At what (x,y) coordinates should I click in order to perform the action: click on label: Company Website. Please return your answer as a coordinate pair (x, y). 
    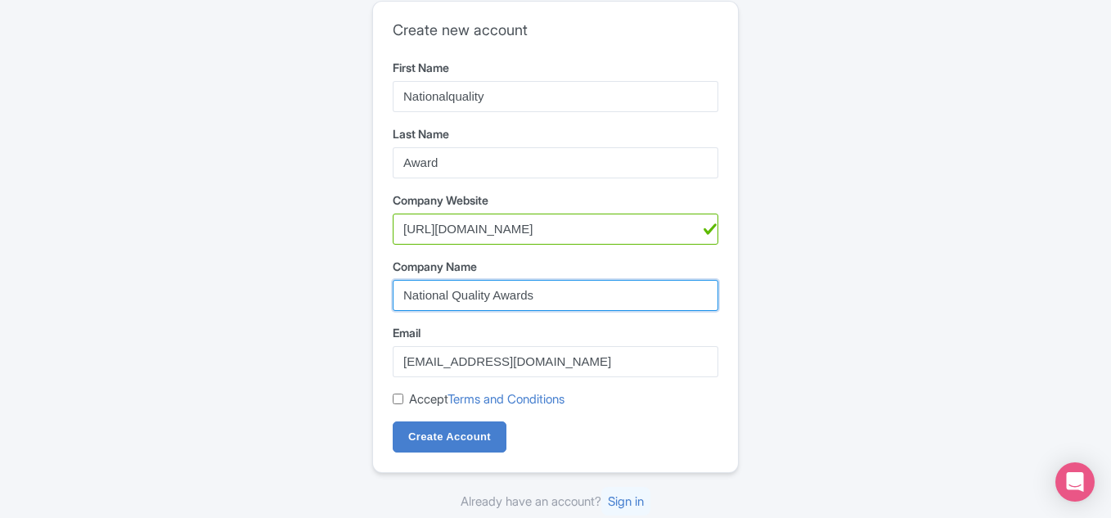
    Looking at the image, I should click on (556, 200).